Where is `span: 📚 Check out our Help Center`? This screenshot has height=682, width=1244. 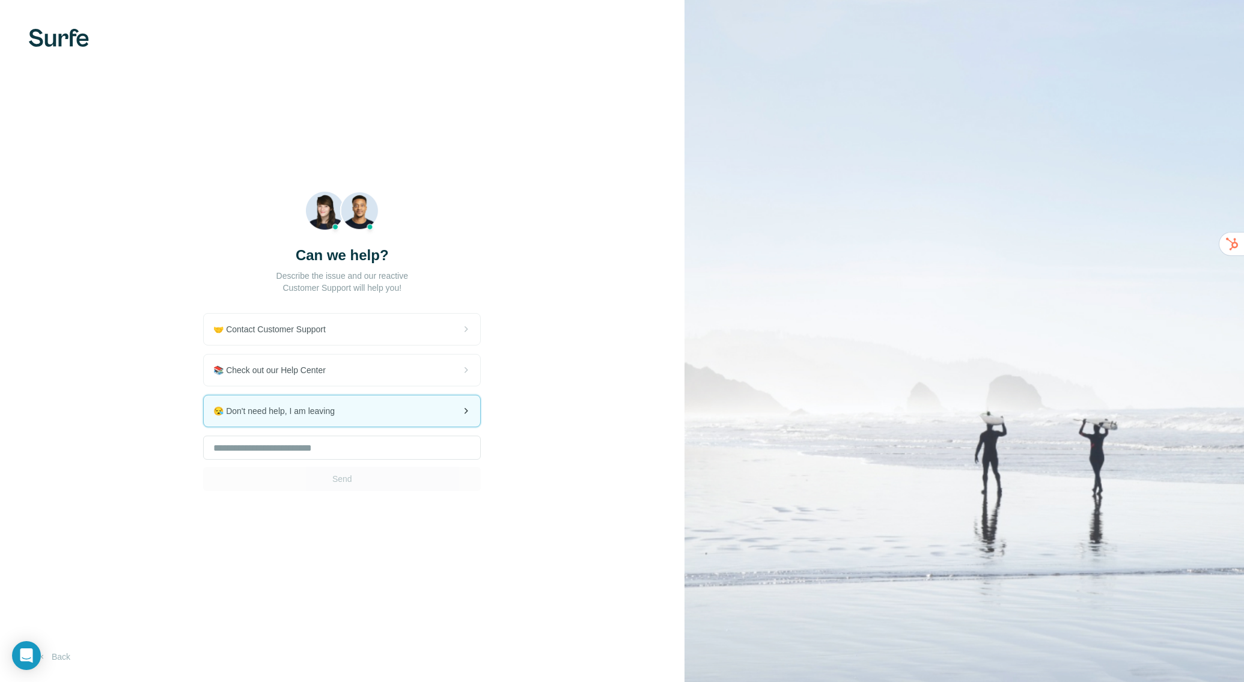 span: 📚 Check out our Help Center is located at coordinates (274, 370).